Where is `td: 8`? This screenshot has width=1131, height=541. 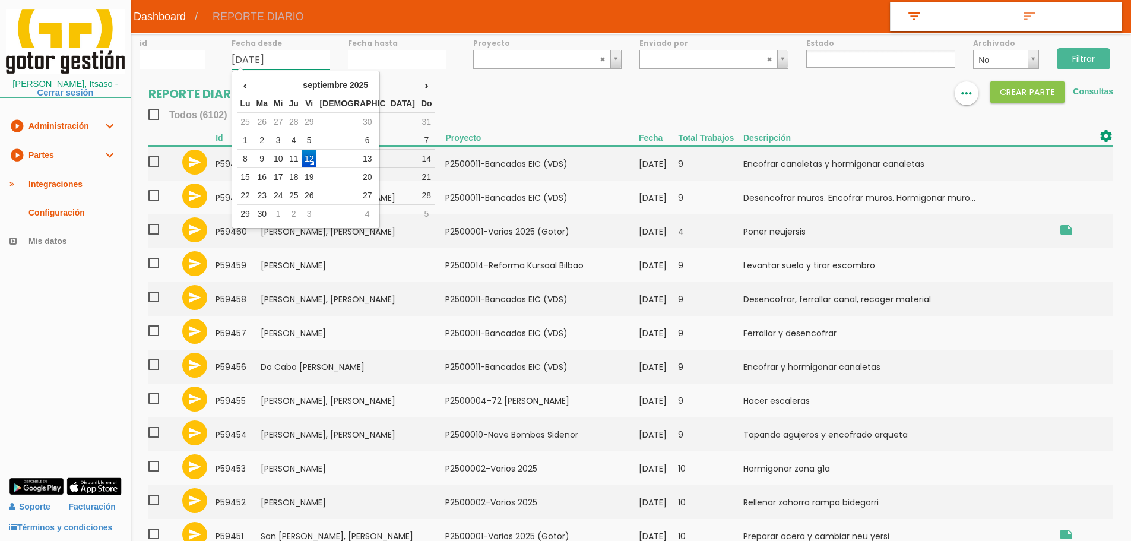
td: 8 is located at coordinates (245, 158).